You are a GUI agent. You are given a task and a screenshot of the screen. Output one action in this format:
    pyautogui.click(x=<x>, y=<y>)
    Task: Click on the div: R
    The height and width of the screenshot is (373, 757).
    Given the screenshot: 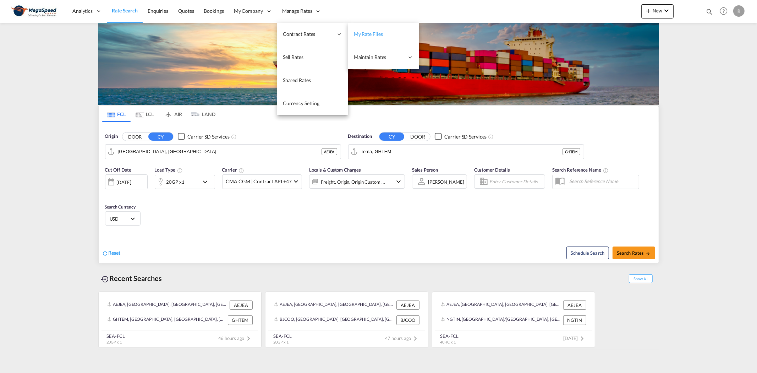 What is the action you would take?
    pyautogui.click(x=739, y=11)
    